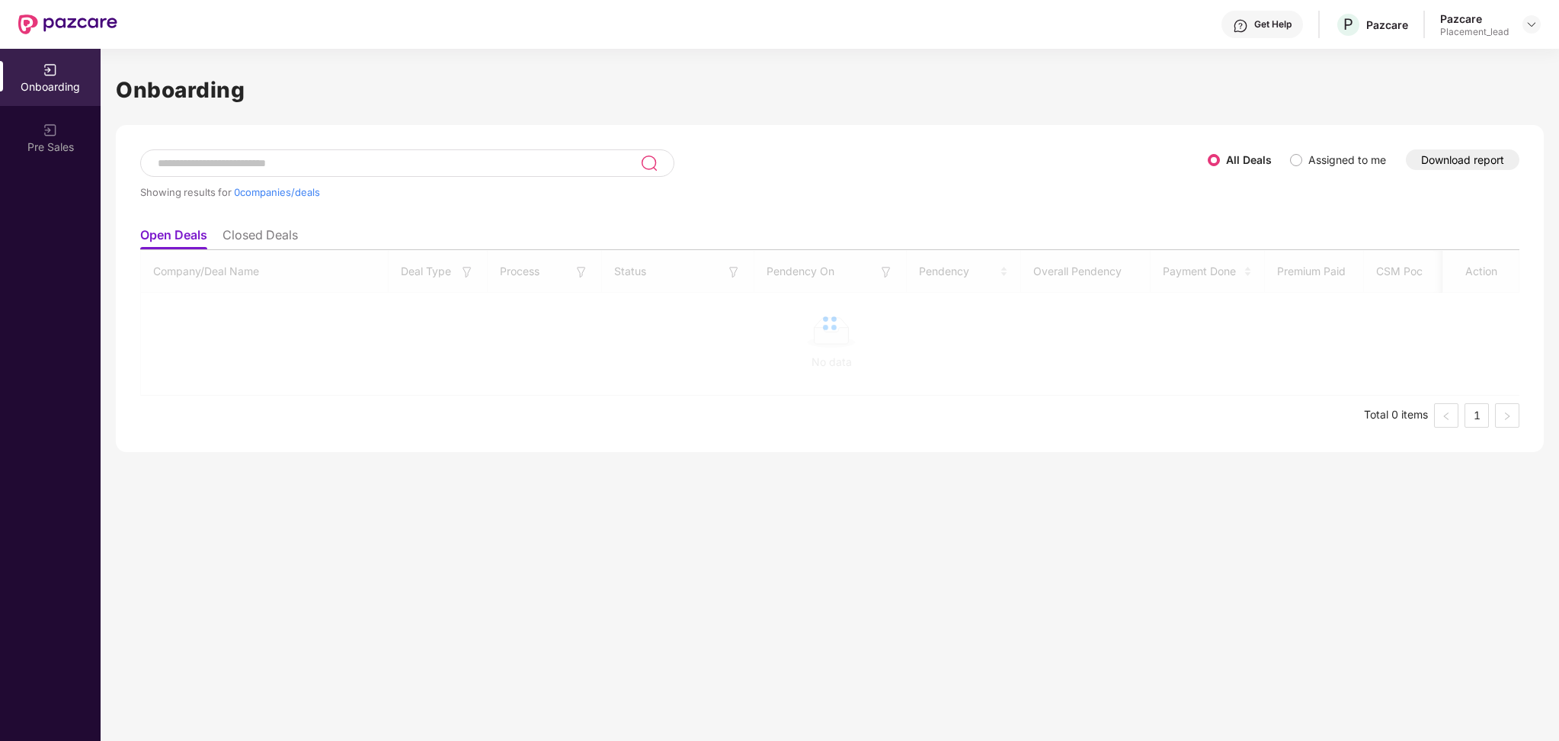 Image resolution: width=1559 pixels, height=741 pixels. What do you see at coordinates (1477, 415) in the screenshot?
I see `li: 1` at bounding box center [1477, 415].